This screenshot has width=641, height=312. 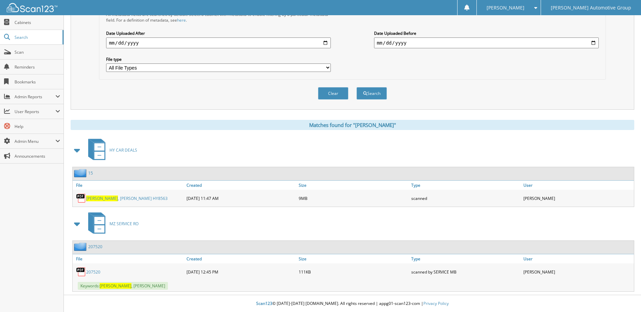 What do you see at coordinates (111, 224) in the screenshot?
I see `a: MZ SERVICE RO` at bounding box center [111, 224].